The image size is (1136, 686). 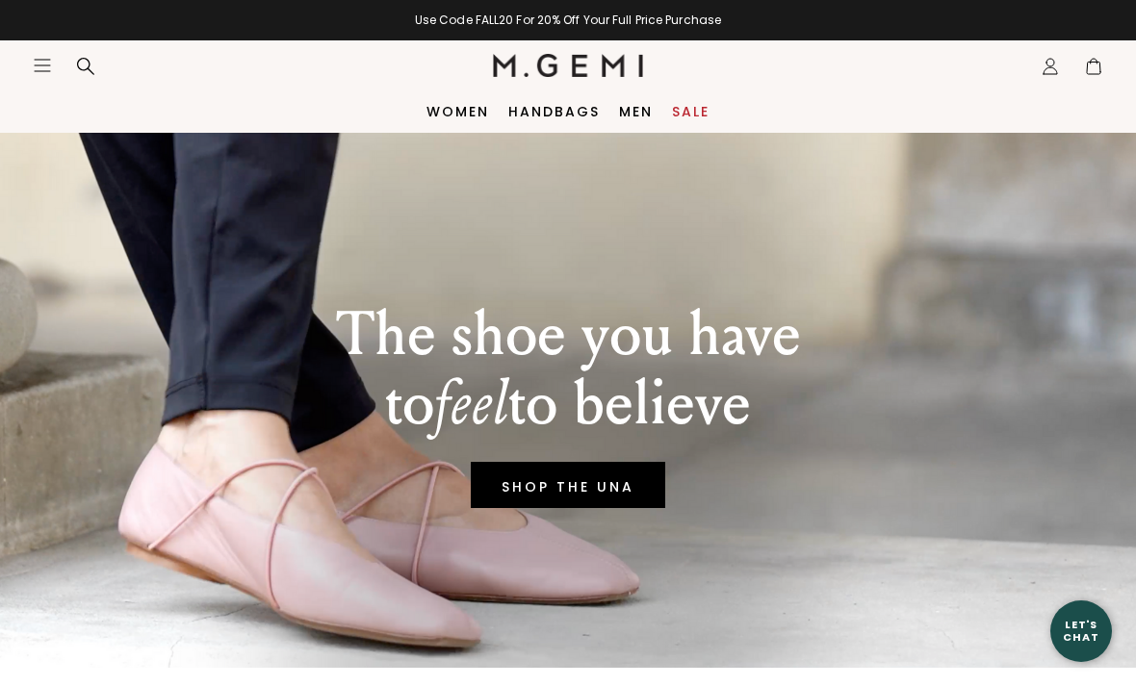 What do you see at coordinates (471, 403) in the screenshot?
I see `em: feel` at bounding box center [471, 403].